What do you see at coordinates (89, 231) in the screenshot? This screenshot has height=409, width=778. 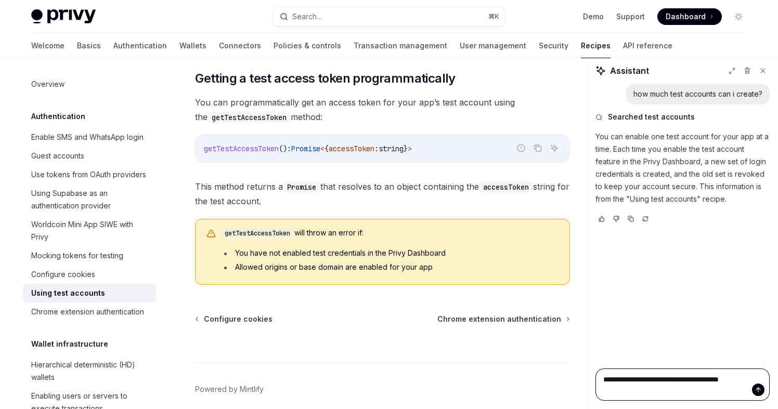 I see `a: Worldcoin Mini App SIWE with Privy` at bounding box center [89, 231].